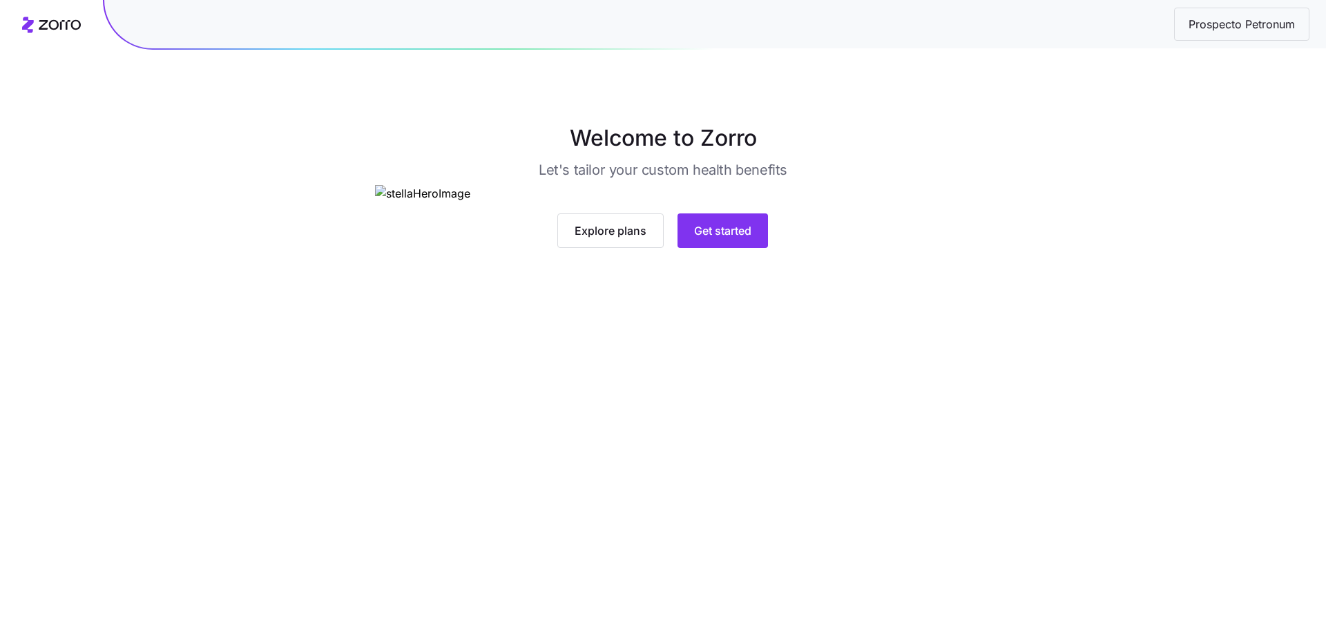 The width and height of the screenshot is (1326, 643). Describe the element at coordinates (663, 138) in the screenshot. I see `h1: Welcome to Zorro` at that location.